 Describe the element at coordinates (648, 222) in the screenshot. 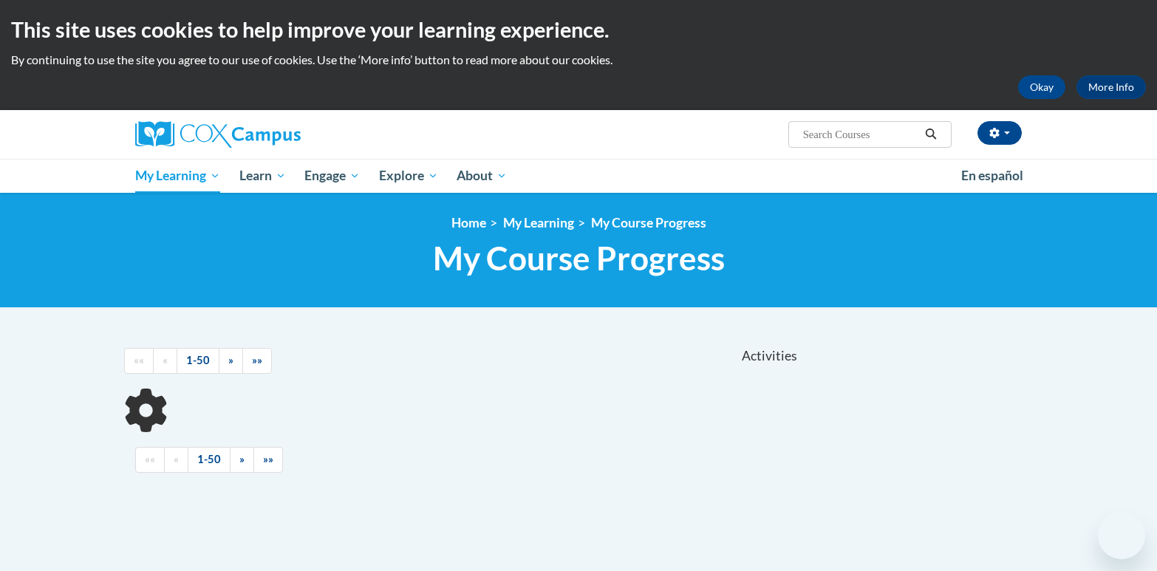

I see `a: My Course Progress` at that location.